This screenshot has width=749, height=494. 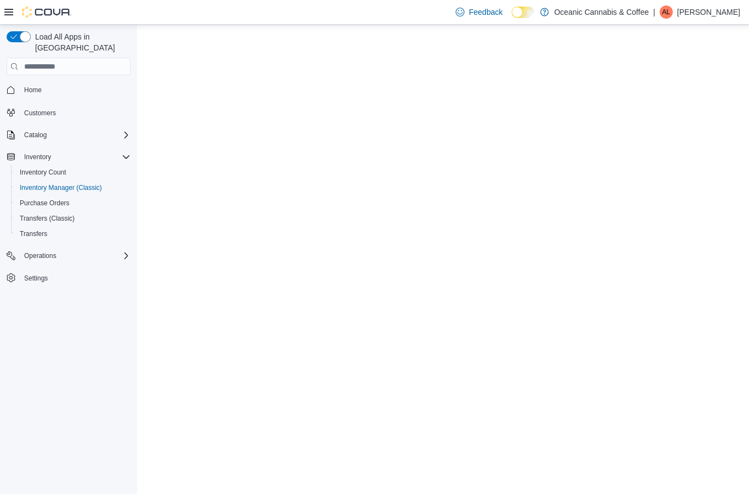 What do you see at coordinates (43, 172) in the screenshot?
I see `a: Inventory Count` at bounding box center [43, 172].